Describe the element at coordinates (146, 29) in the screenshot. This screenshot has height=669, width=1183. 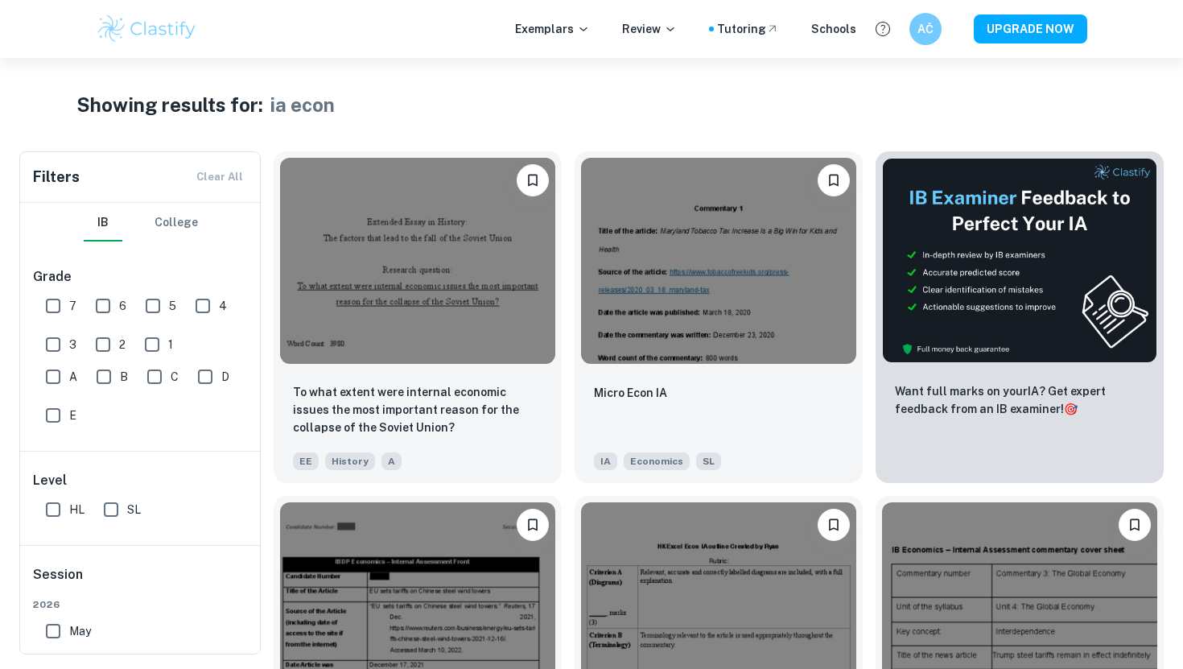
I see `img: Clastify logo` at that location.